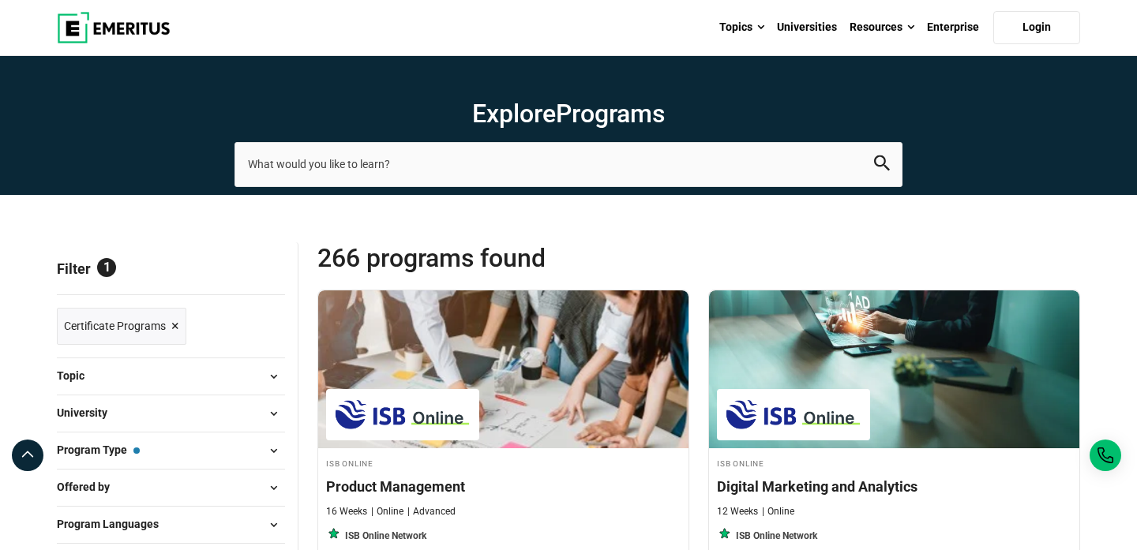 The width and height of the screenshot is (1137, 550). I want to click on p: Filter, so click(171, 269).